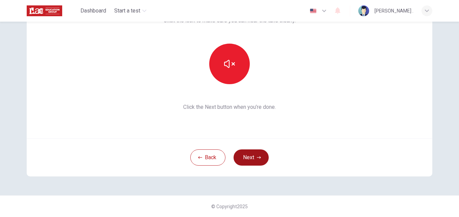 Image resolution: width=459 pixels, height=217 pixels. Describe the element at coordinates (208, 158) in the screenshot. I see `button: Back` at that location.